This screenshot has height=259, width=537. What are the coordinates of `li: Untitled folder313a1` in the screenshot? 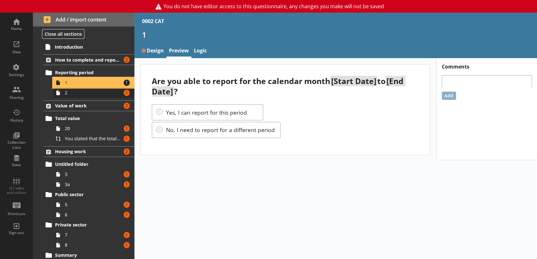 It's located at (90, 174).